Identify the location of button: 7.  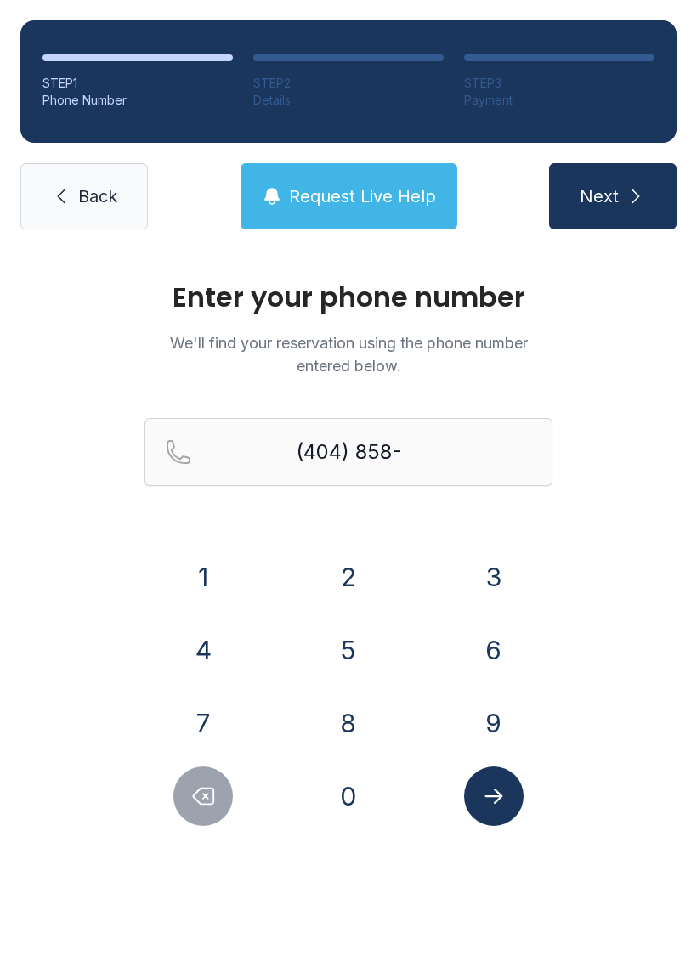
(203, 723).